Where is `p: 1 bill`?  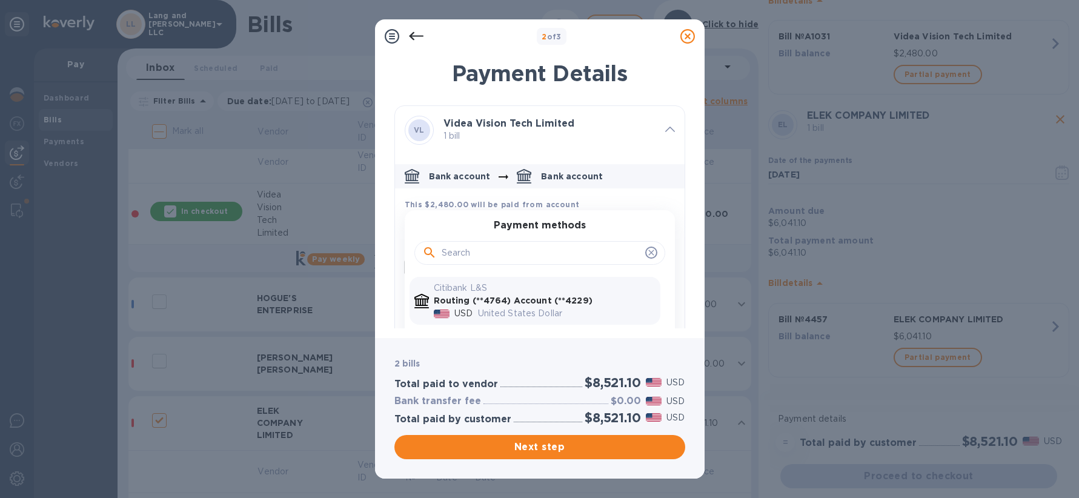
p: 1 bill is located at coordinates (549, 136).